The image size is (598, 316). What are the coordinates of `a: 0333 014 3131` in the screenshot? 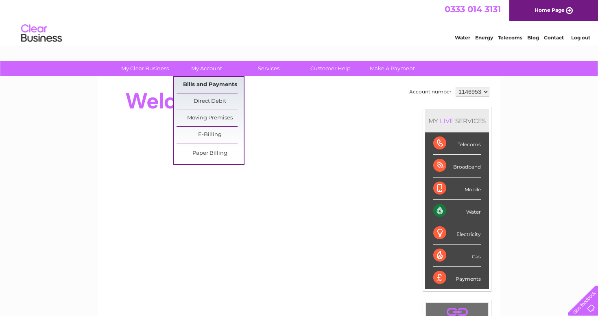 It's located at (473, 9).